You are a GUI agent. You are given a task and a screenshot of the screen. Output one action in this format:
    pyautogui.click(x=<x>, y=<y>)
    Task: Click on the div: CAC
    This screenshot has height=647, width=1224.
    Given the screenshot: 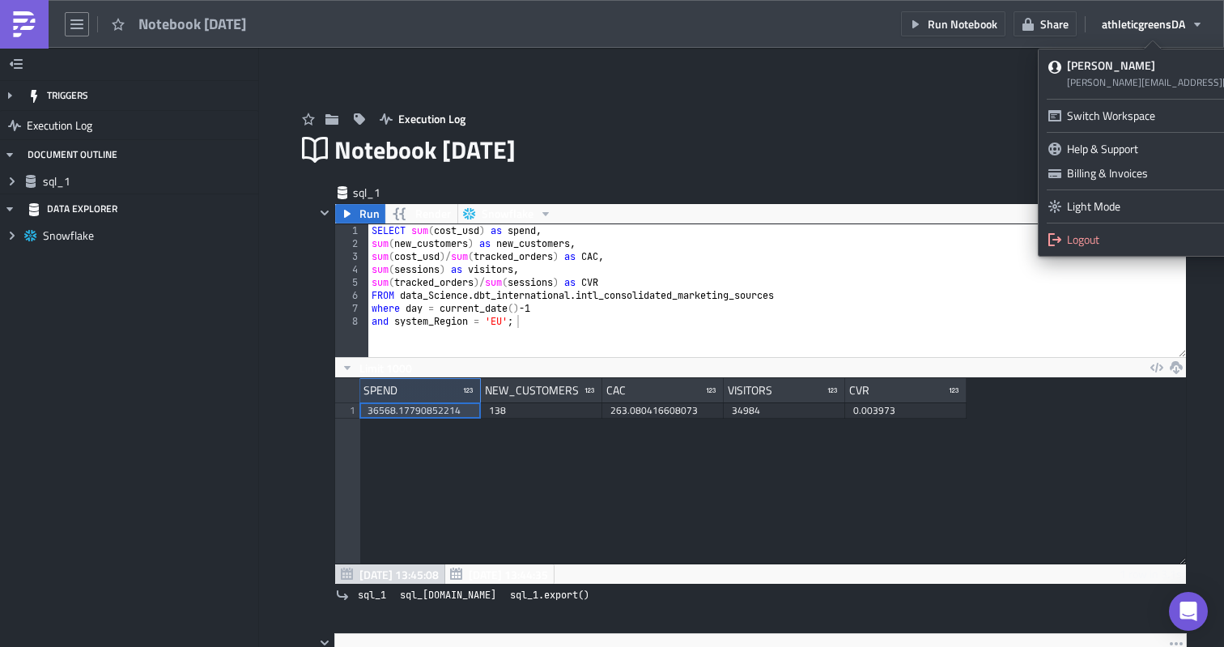 What is the action you would take?
    pyautogui.click(x=616, y=390)
    